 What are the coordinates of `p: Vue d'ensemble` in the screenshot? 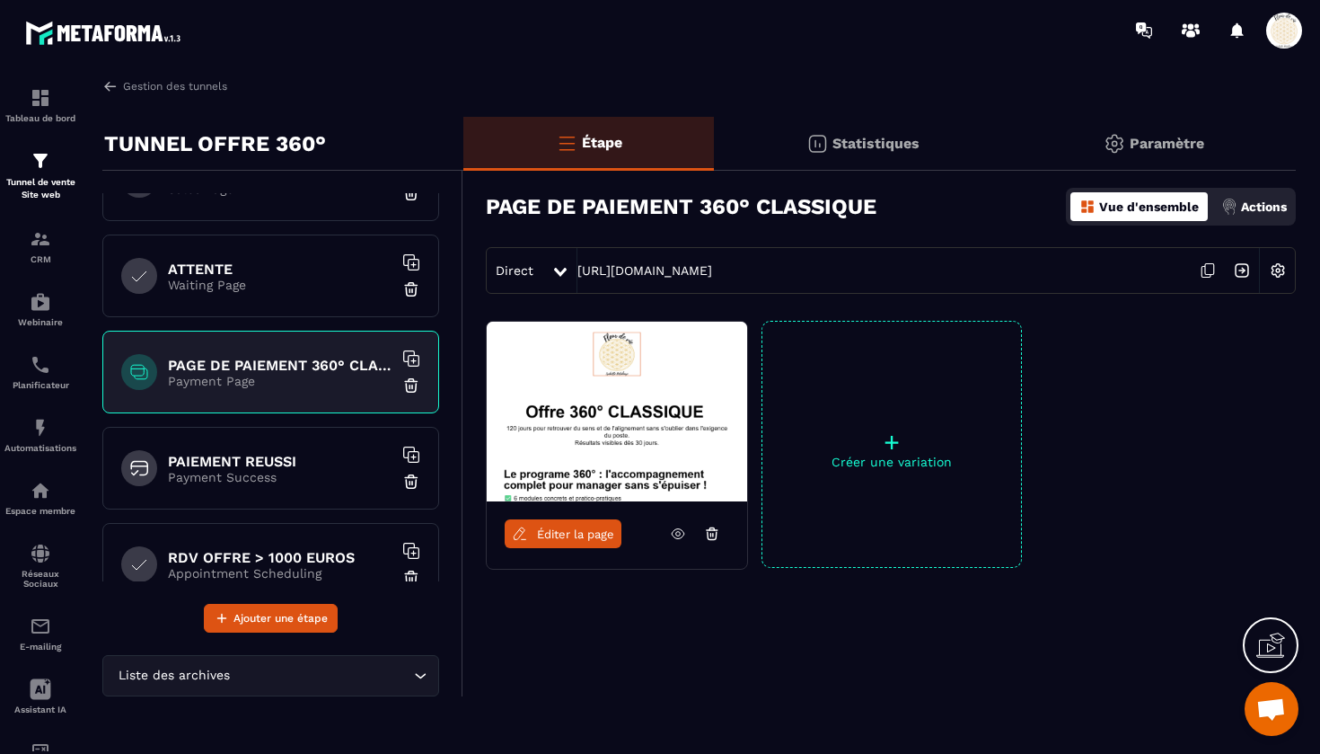 It's located at (1149, 207).